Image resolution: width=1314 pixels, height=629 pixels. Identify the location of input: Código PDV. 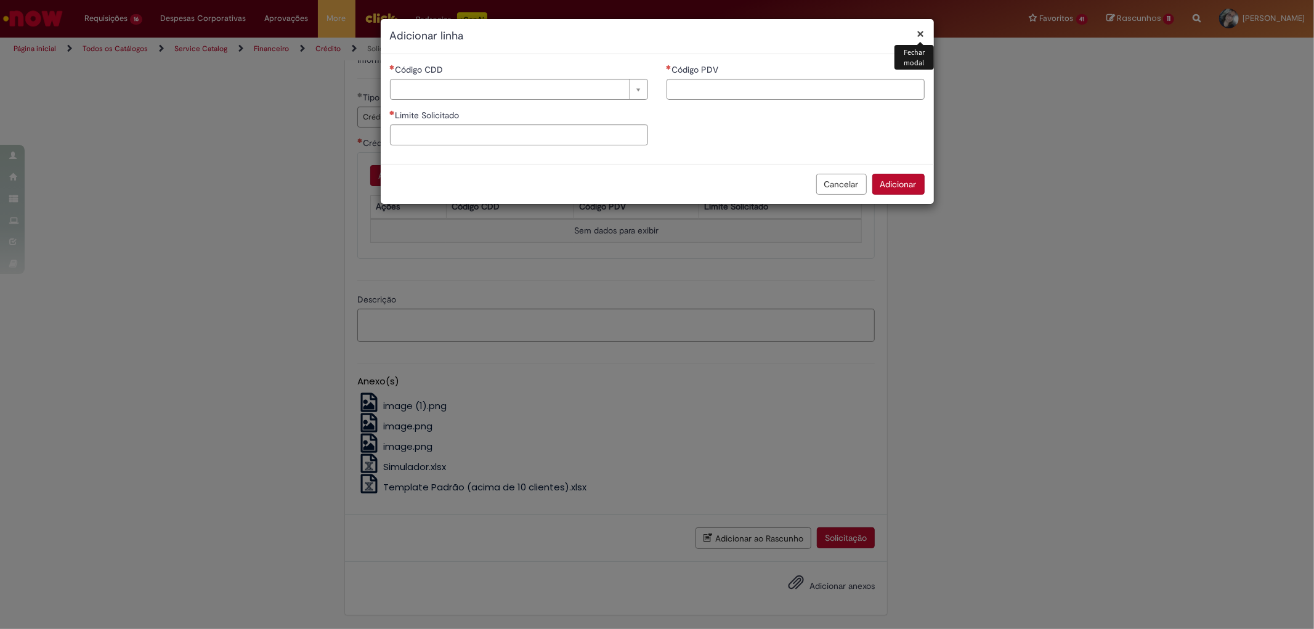
(795, 89).